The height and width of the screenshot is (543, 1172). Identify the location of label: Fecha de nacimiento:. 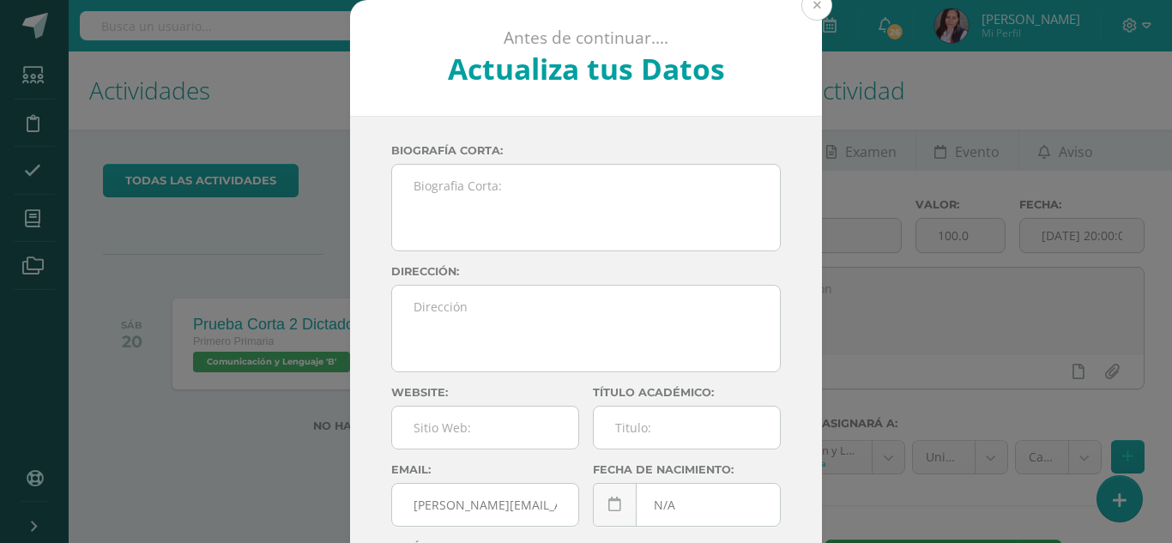
(687, 469).